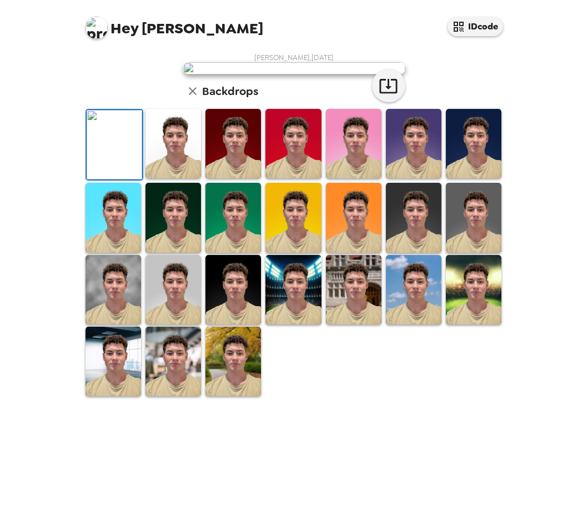 The height and width of the screenshot is (530, 588). What do you see at coordinates (97, 28) in the screenshot?
I see `img: profile pic` at bounding box center [97, 28].